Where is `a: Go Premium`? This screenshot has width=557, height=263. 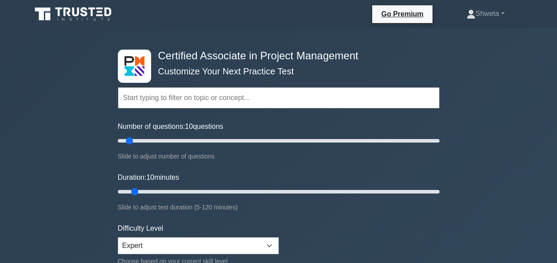
a: Go Premium is located at coordinates (402, 14).